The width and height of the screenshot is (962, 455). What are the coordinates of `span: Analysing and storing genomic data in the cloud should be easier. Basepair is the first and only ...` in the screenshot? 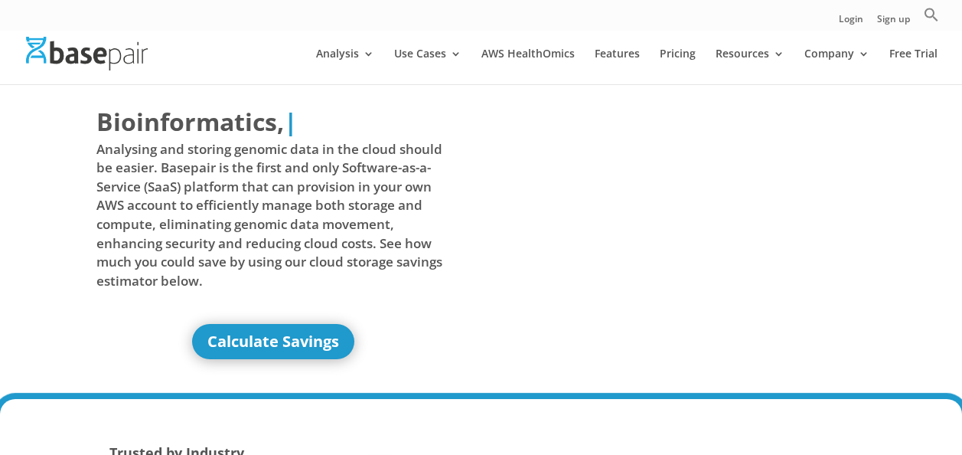 It's located at (273, 215).